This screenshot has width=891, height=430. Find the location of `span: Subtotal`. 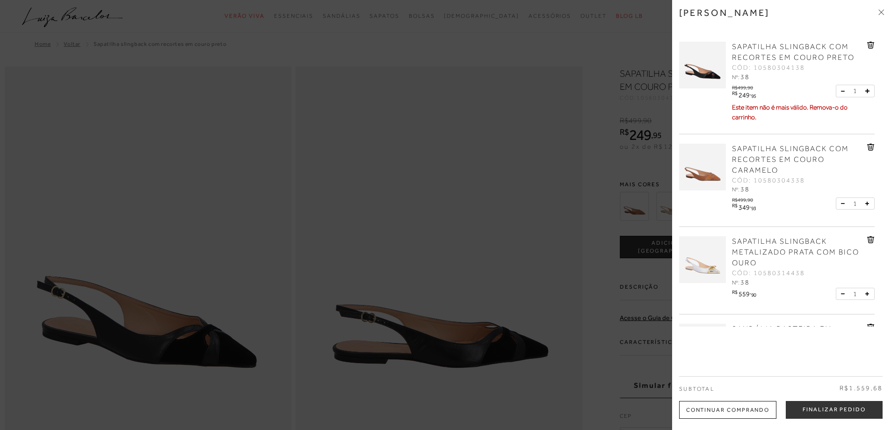

span: Subtotal is located at coordinates (696, 389).